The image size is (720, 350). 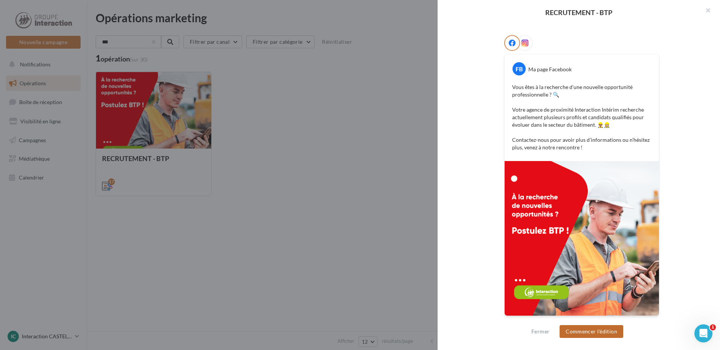 What do you see at coordinates (519, 69) in the screenshot?
I see `div: FB` at bounding box center [519, 69].